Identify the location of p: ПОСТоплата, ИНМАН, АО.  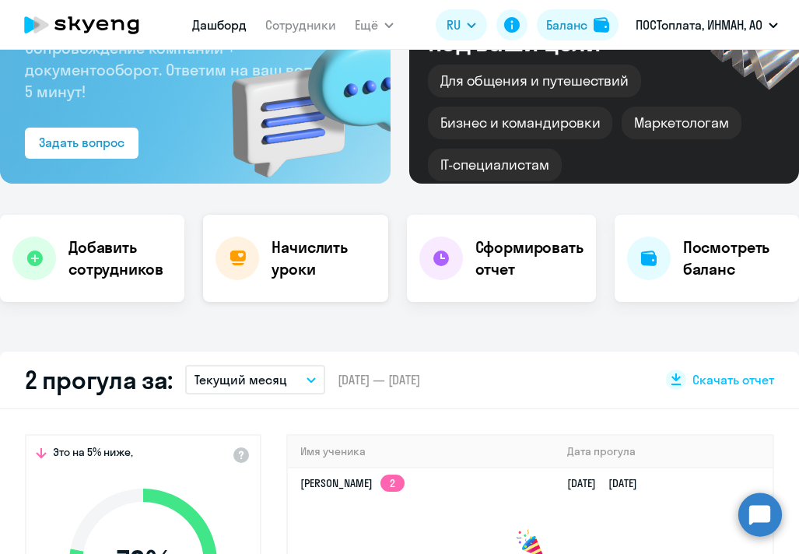
(699, 25).